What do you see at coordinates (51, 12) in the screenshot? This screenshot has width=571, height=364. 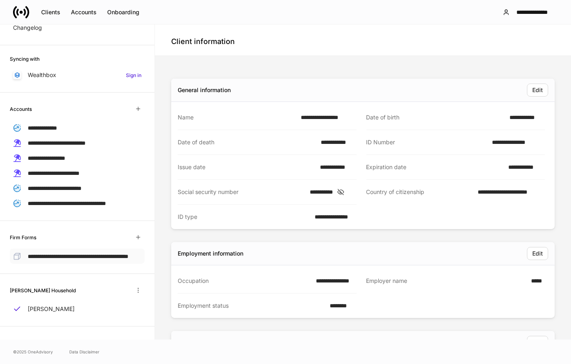 I see `button: Clients` at bounding box center [51, 12].